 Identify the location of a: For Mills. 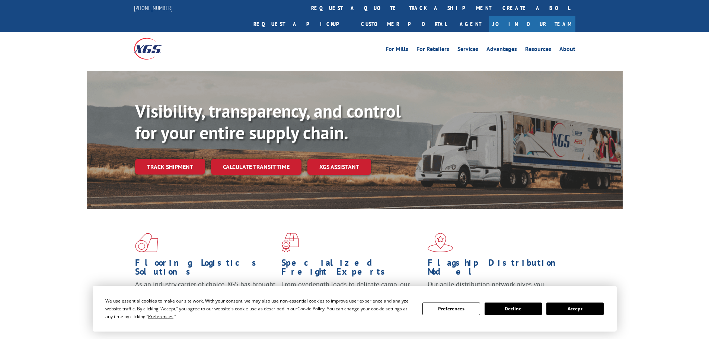
(397, 50).